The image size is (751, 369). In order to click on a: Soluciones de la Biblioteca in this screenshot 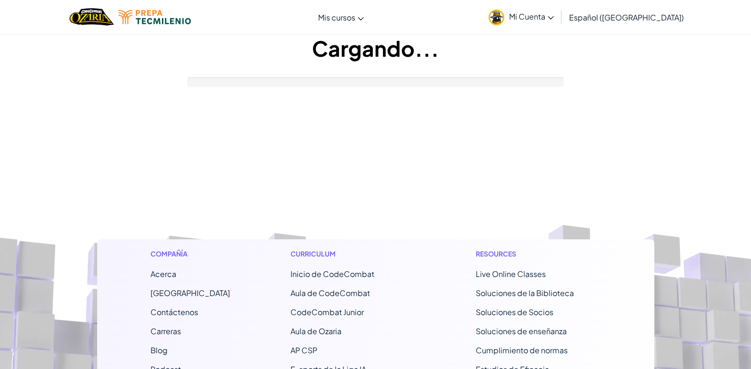, I will do `click(525, 293)`.